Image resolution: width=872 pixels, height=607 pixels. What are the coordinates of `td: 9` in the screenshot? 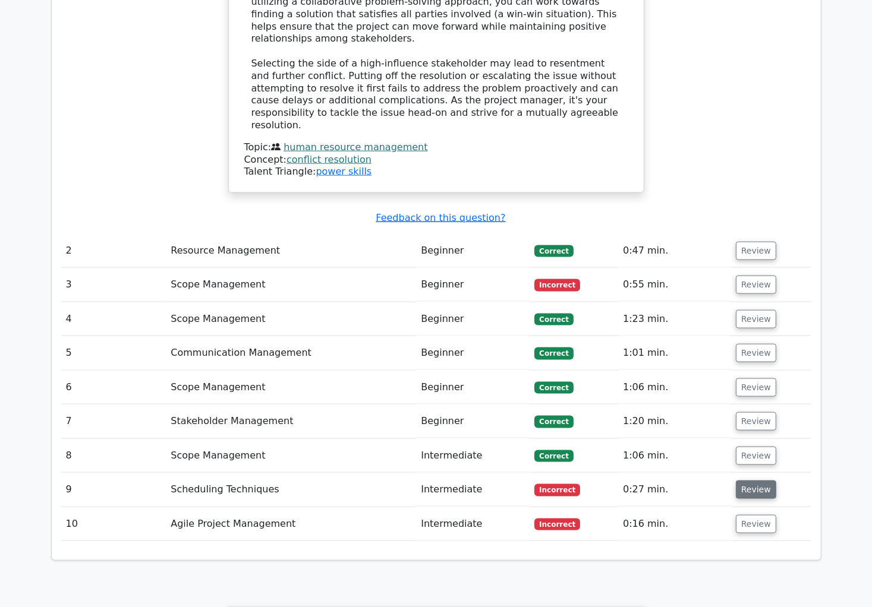 It's located at (113, 490).